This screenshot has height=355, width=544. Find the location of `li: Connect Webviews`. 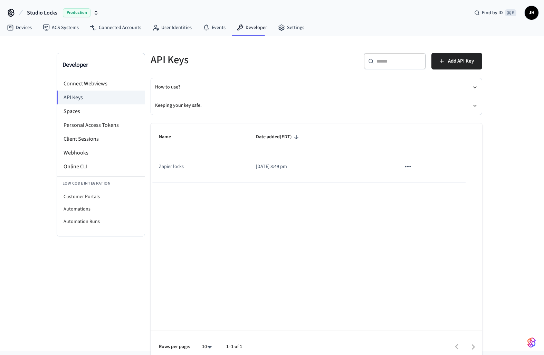

li: Connect Webviews is located at coordinates (101, 84).